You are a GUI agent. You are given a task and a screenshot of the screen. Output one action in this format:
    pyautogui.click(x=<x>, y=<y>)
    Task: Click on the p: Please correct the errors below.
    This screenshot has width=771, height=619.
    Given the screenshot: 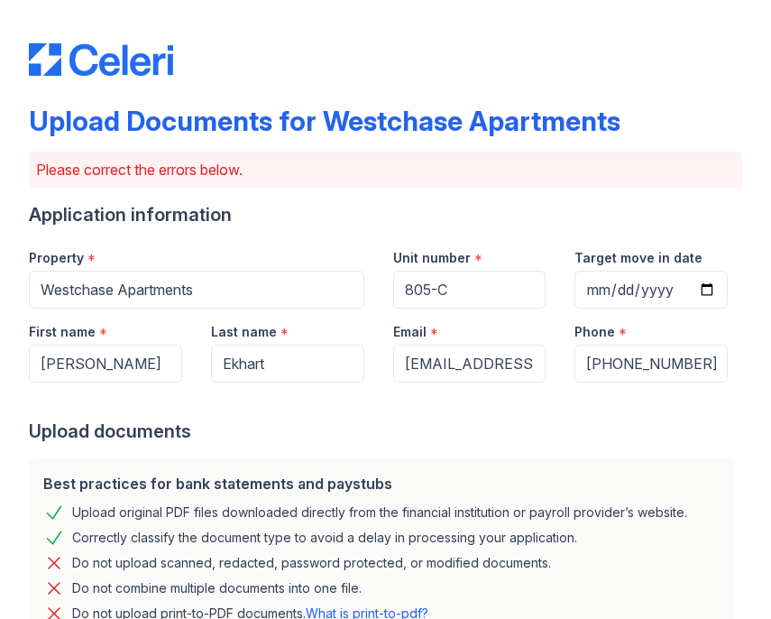 What is the action you would take?
    pyautogui.click(x=385, y=170)
    